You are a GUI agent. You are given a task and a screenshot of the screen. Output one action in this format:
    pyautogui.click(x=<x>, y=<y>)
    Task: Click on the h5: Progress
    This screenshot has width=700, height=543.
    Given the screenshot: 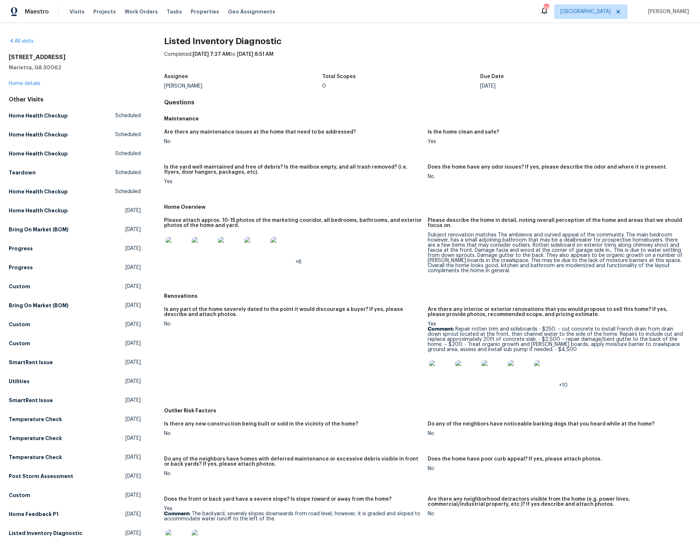 What is the action you would take?
    pyautogui.click(x=21, y=248)
    